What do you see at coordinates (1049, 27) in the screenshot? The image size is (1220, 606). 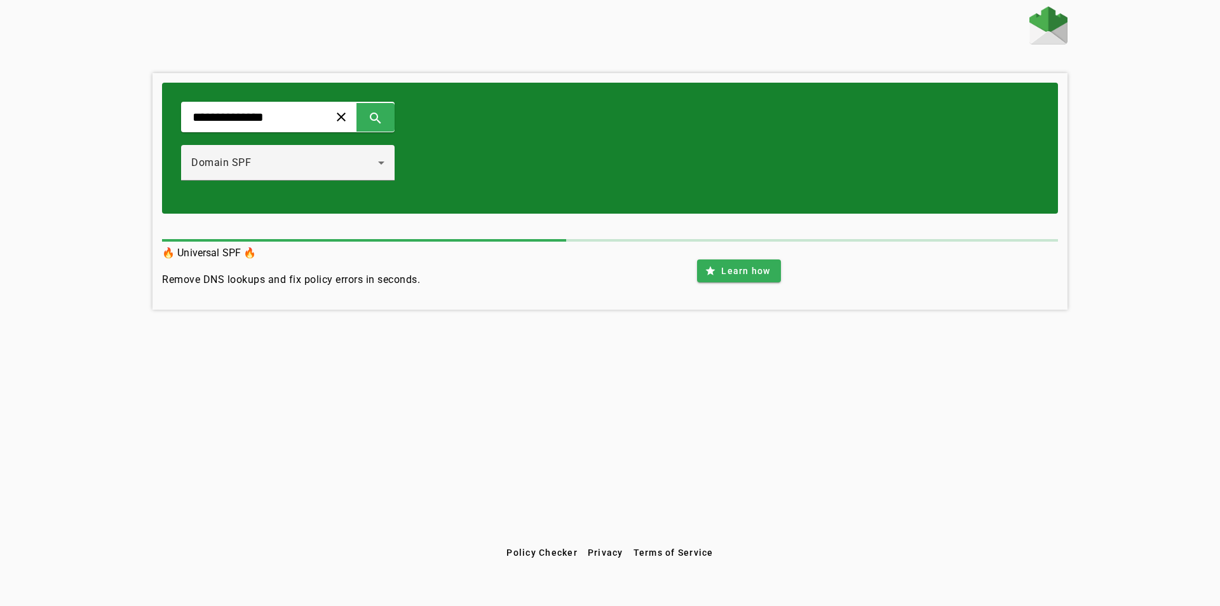 I see `a: Home` at bounding box center [1049, 27].